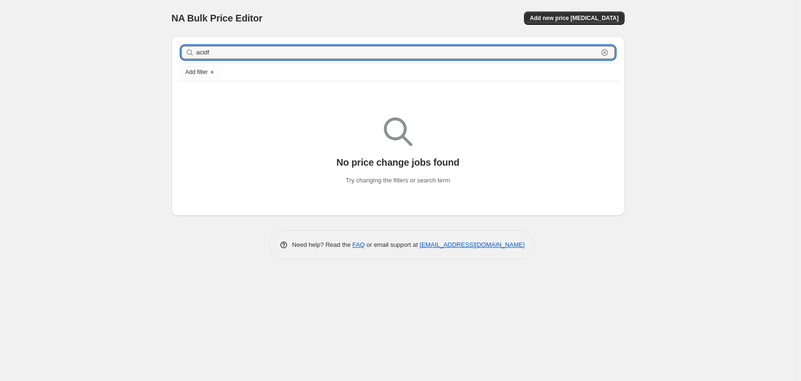 This screenshot has width=801, height=381. What do you see at coordinates (322, 244) in the screenshot?
I see `span: Need help? Read the` at bounding box center [322, 244].